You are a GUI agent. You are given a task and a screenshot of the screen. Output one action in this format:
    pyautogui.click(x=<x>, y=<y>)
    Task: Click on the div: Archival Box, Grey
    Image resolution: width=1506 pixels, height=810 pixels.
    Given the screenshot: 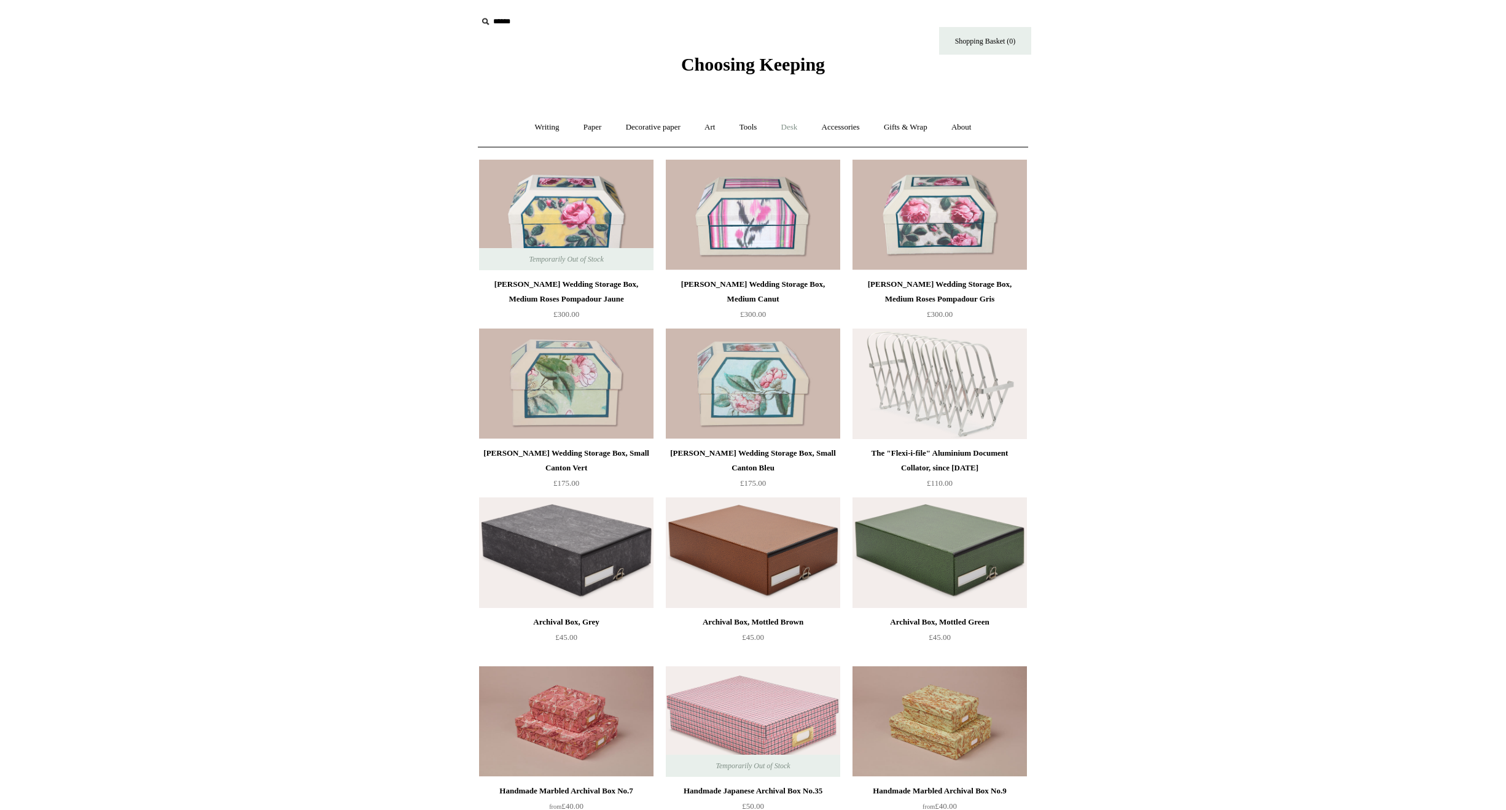 What is the action you would take?
    pyautogui.click(x=566, y=622)
    